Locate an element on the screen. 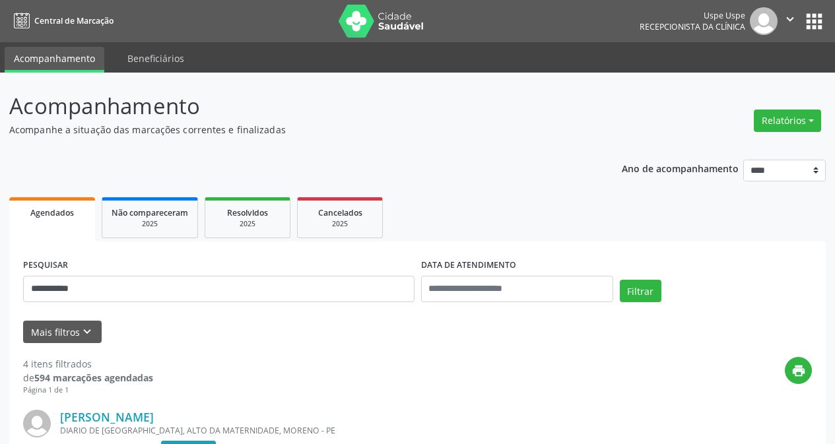 The width and height of the screenshot is (835, 444). div: 4 itens filtrados is located at coordinates (88, 364).